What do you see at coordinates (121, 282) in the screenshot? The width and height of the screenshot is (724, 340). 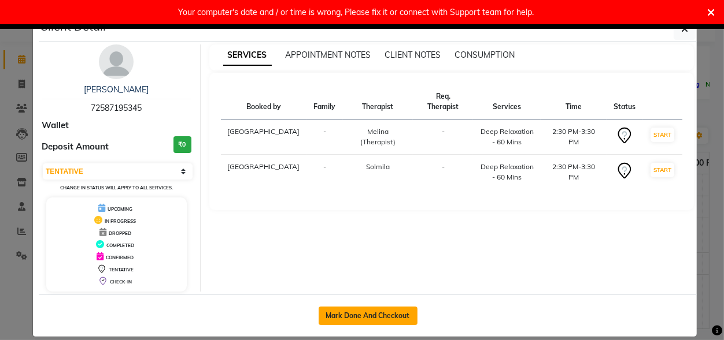 I see `span: CHECK-IN` at bounding box center [121, 282].